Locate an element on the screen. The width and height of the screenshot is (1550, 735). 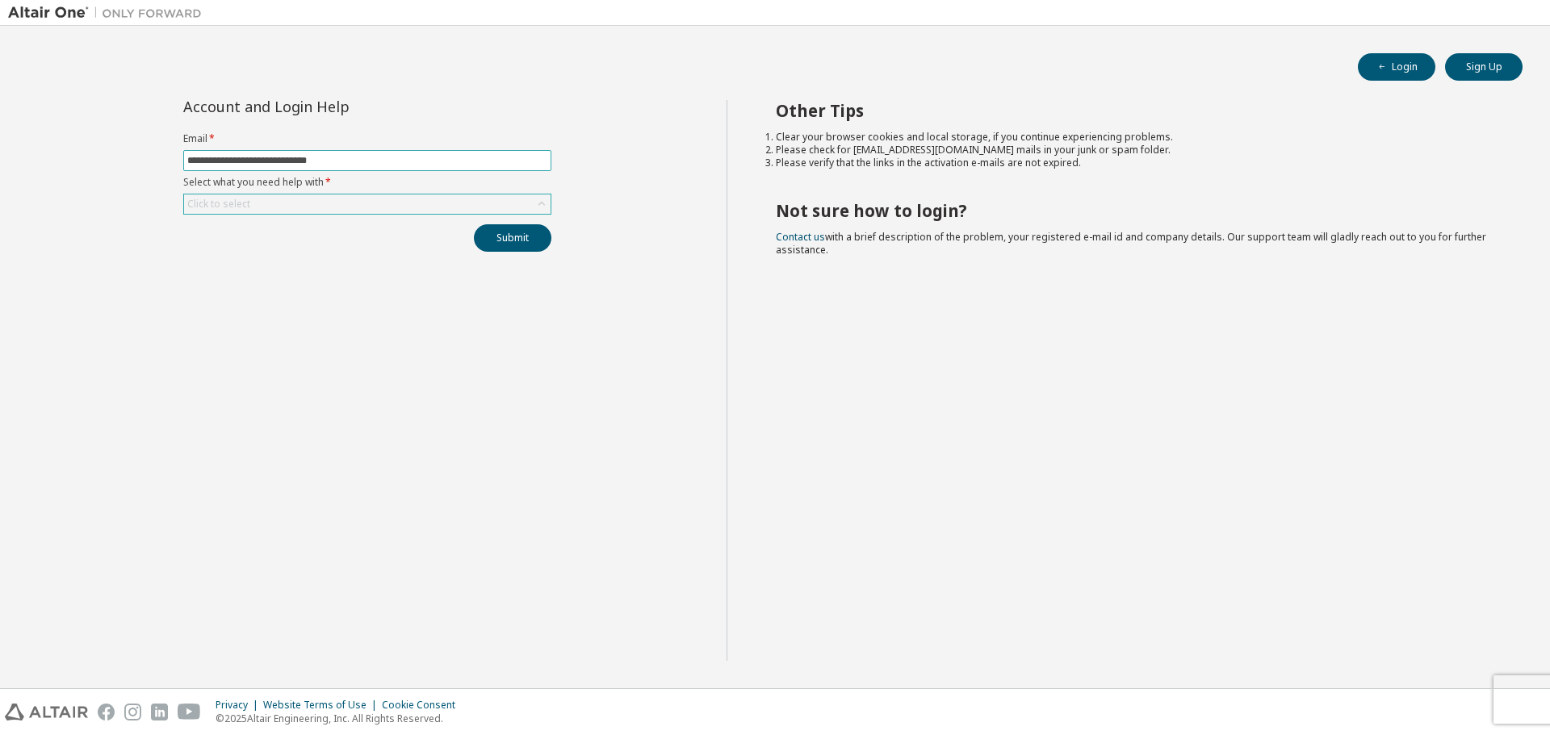
a: Contact us is located at coordinates (800, 237).